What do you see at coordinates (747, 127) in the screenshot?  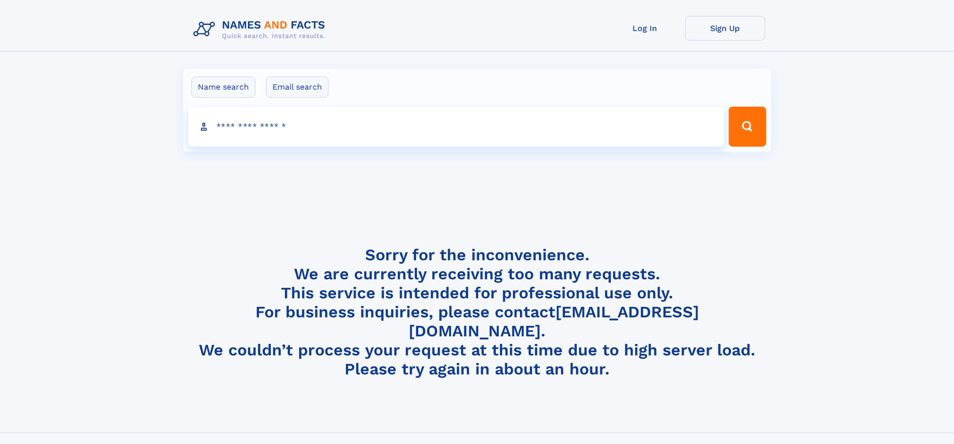 I see `button: Search Button` at bounding box center [747, 127].